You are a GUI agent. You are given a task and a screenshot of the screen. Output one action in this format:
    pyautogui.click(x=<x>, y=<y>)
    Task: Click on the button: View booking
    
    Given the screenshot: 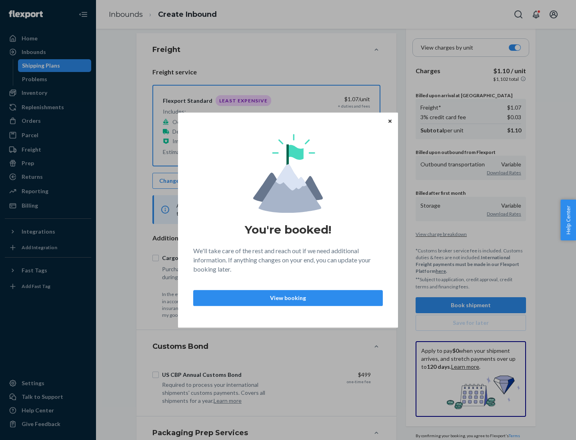 What is the action you would take?
    pyautogui.click(x=288, y=298)
    